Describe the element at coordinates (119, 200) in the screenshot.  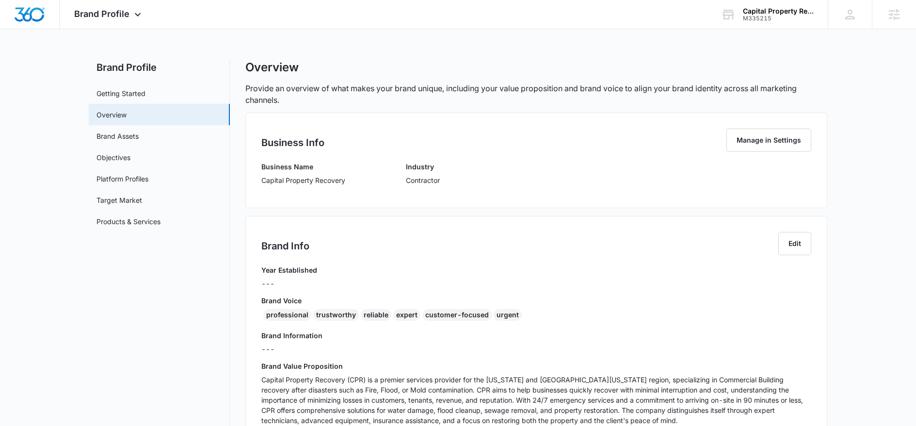
I see `a: Target Market` at that location.